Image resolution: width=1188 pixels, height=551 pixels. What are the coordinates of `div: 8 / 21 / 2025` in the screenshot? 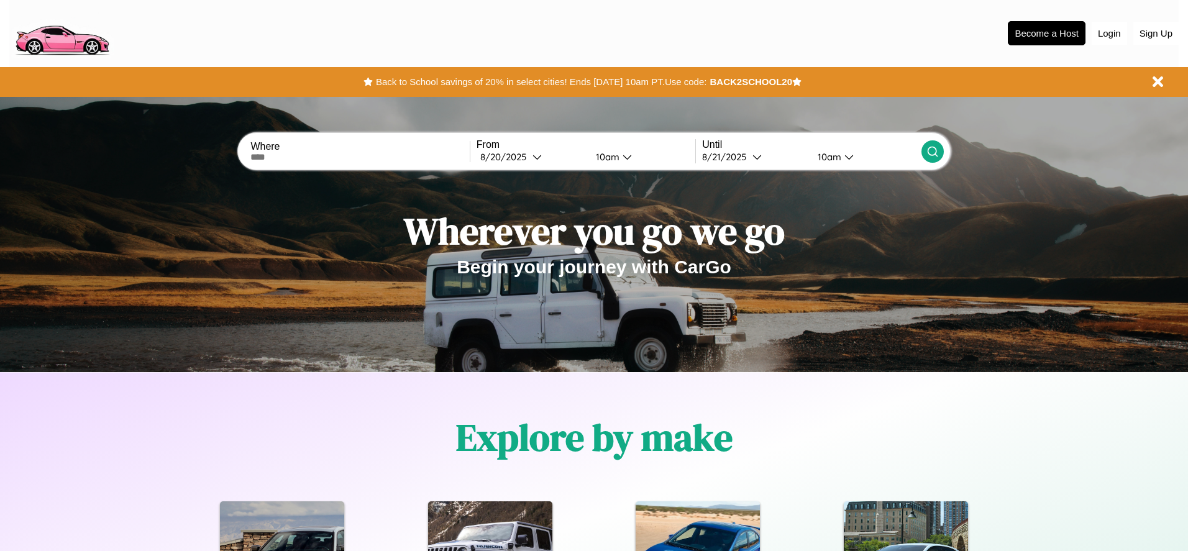 It's located at (727, 157).